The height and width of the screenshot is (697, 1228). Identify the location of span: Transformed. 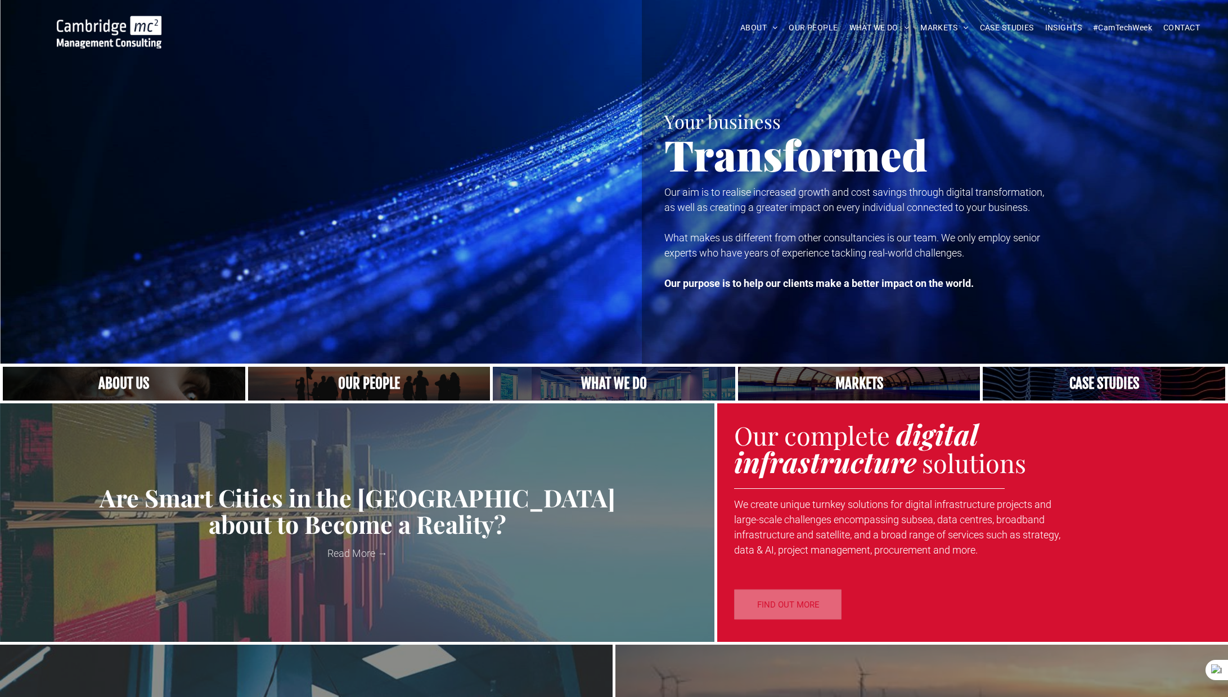
(796, 154).